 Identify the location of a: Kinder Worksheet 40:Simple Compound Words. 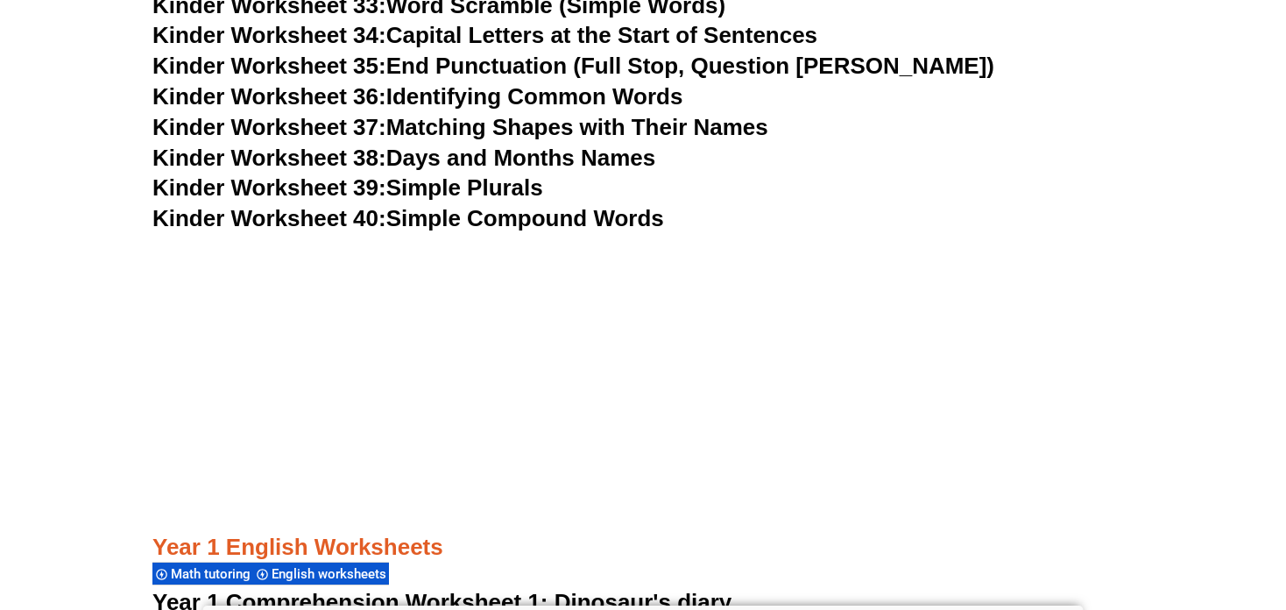
(408, 218).